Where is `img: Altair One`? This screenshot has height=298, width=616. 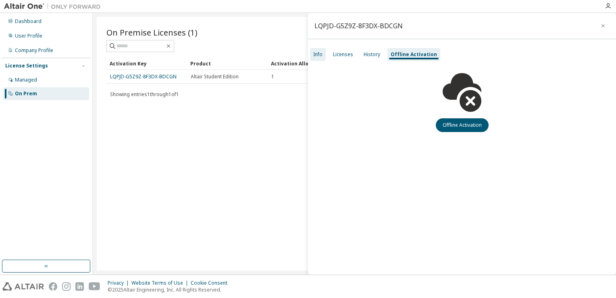 img: Altair One is located at coordinates (54, 6).